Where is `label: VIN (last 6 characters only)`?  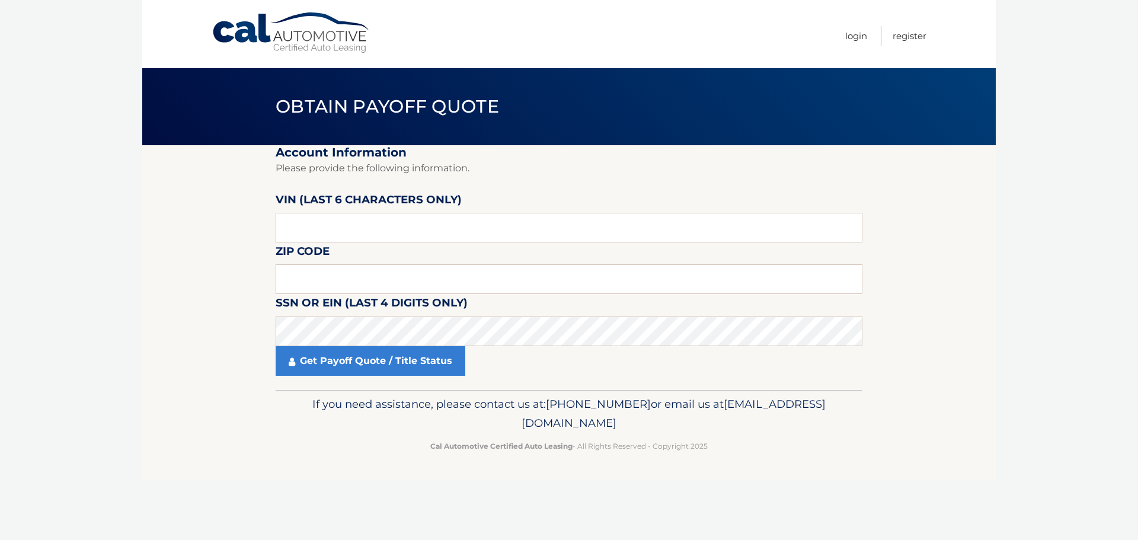 label: VIN (last 6 characters only) is located at coordinates (369, 202).